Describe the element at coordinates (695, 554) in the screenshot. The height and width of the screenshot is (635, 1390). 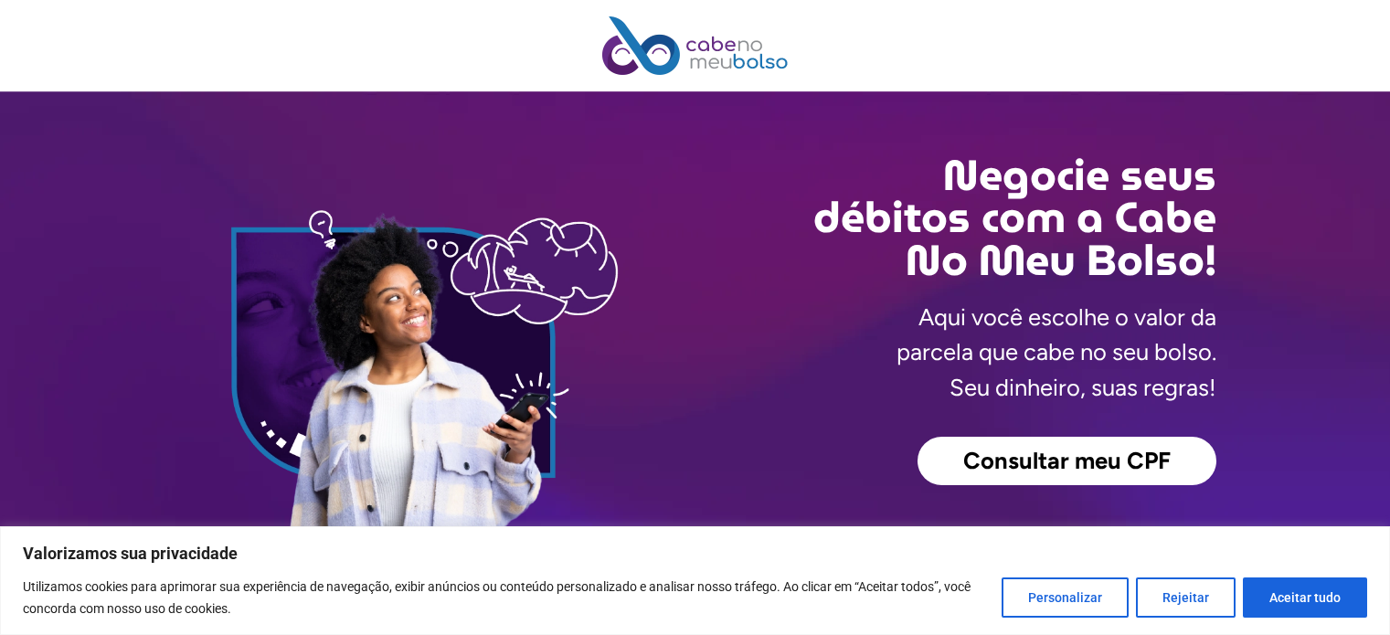
I see `p: Valorizamos sua privacidade` at that location.